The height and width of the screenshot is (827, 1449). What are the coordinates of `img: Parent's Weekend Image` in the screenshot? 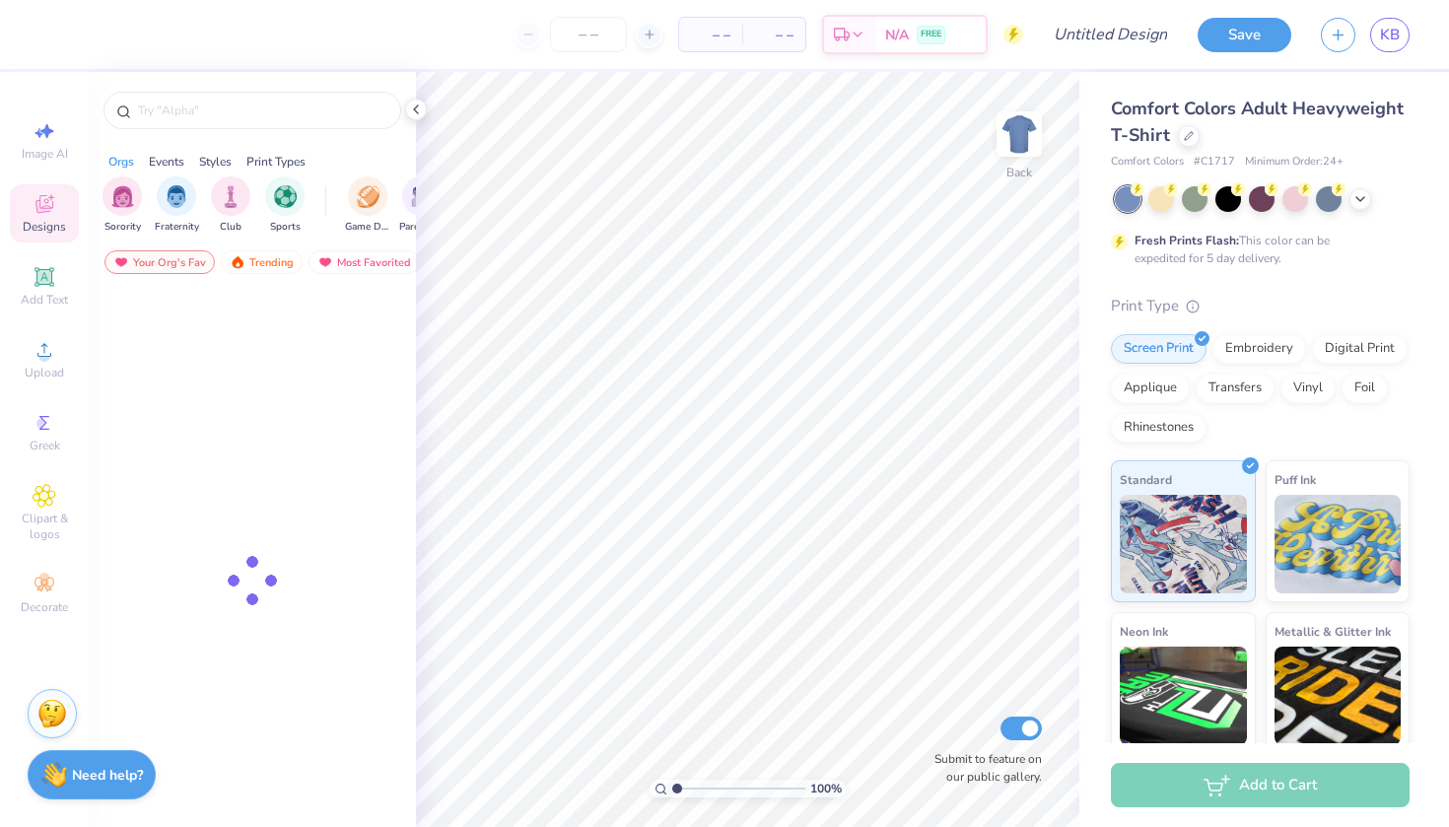 It's located at (422, 196).